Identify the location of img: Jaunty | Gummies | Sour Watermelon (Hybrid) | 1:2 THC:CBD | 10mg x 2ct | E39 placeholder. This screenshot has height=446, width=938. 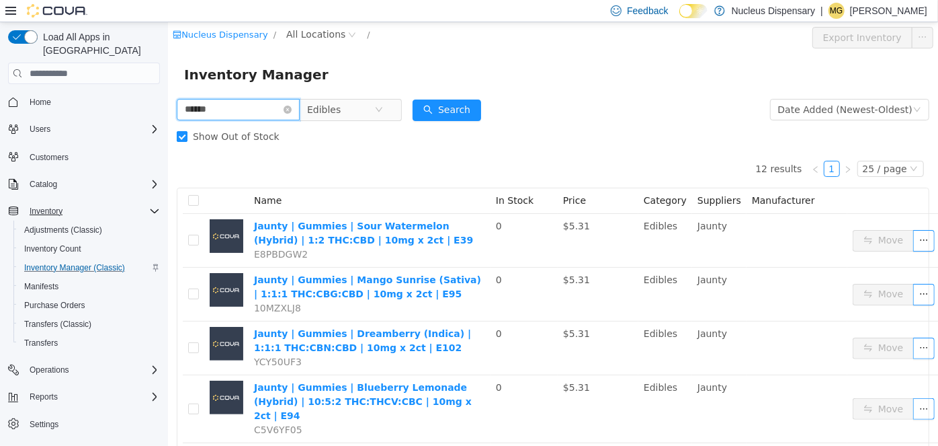
(58, 214).